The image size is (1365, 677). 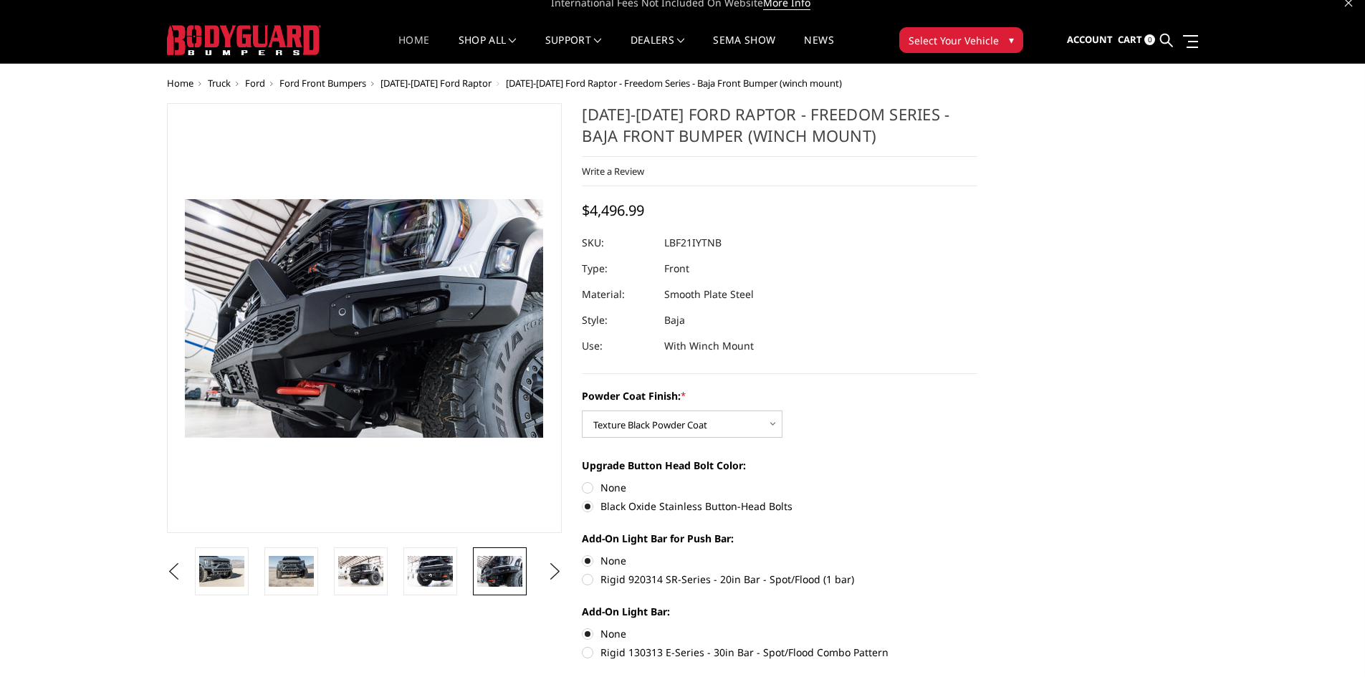 What do you see at coordinates (174, 572) in the screenshot?
I see `button: Previous` at bounding box center [174, 572].